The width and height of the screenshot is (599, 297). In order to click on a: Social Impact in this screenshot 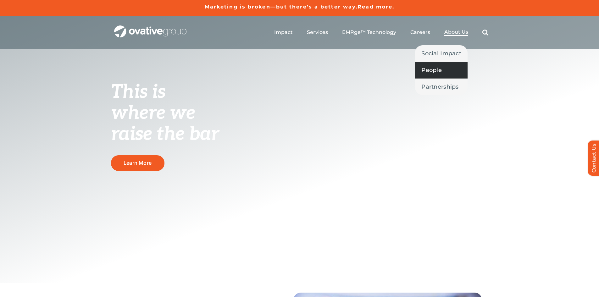, I will do `click(441, 53)`.